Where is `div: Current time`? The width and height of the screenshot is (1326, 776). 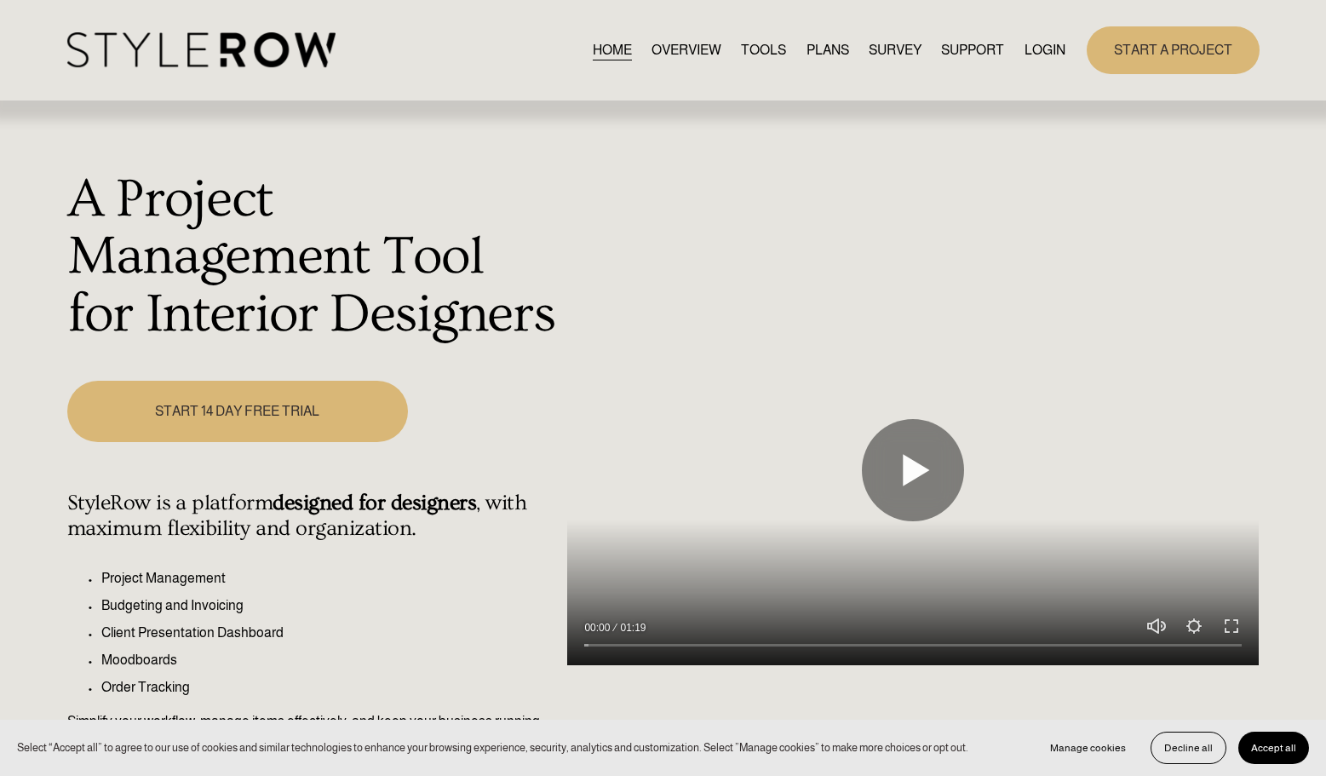 div: Current time is located at coordinates (599, 627).